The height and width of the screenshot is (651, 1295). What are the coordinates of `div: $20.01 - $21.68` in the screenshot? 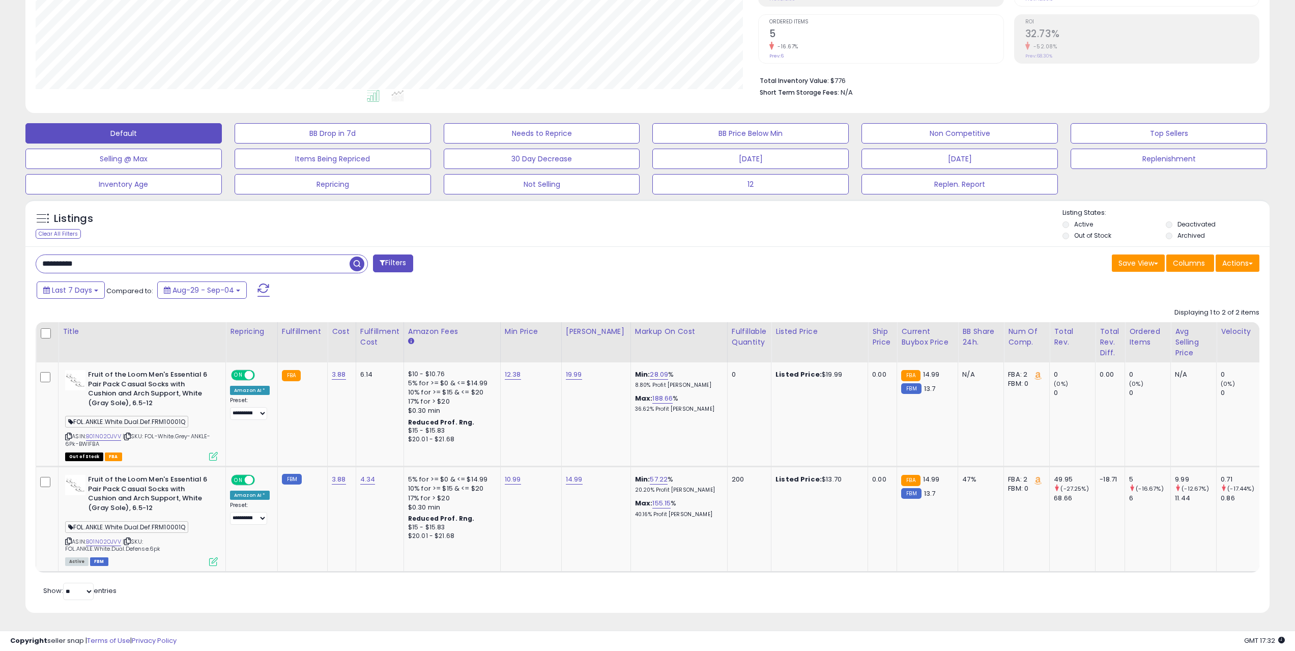 It's located at (450, 439).